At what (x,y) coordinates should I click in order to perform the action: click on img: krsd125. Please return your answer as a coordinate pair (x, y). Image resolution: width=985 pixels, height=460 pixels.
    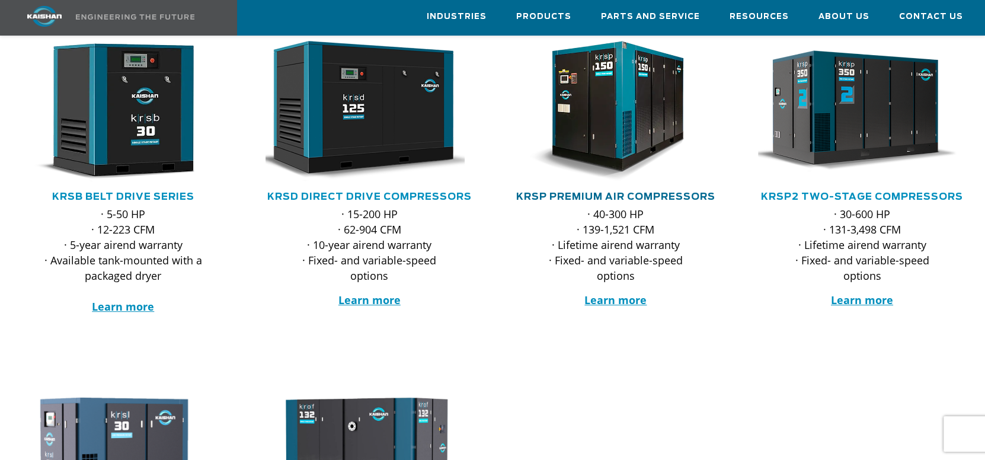
    Looking at the image, I should click on (361, 111).